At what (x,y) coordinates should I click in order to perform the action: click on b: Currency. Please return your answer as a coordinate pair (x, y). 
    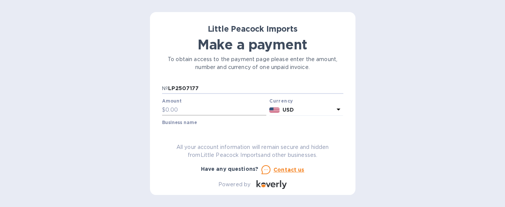
    Looking at the image, I should click on (281, 101).